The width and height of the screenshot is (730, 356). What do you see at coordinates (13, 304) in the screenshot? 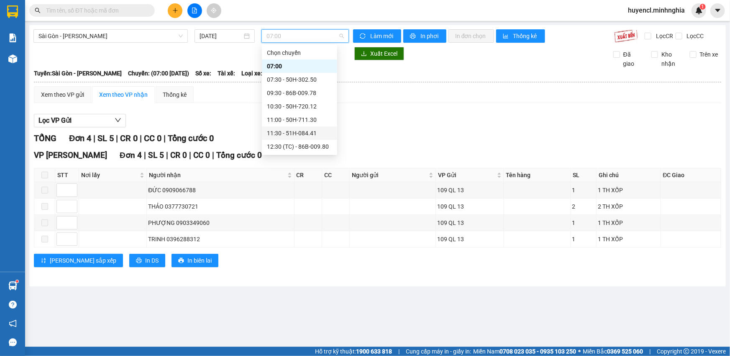
I see `span: question-circle` at bounding box center [13, 304].